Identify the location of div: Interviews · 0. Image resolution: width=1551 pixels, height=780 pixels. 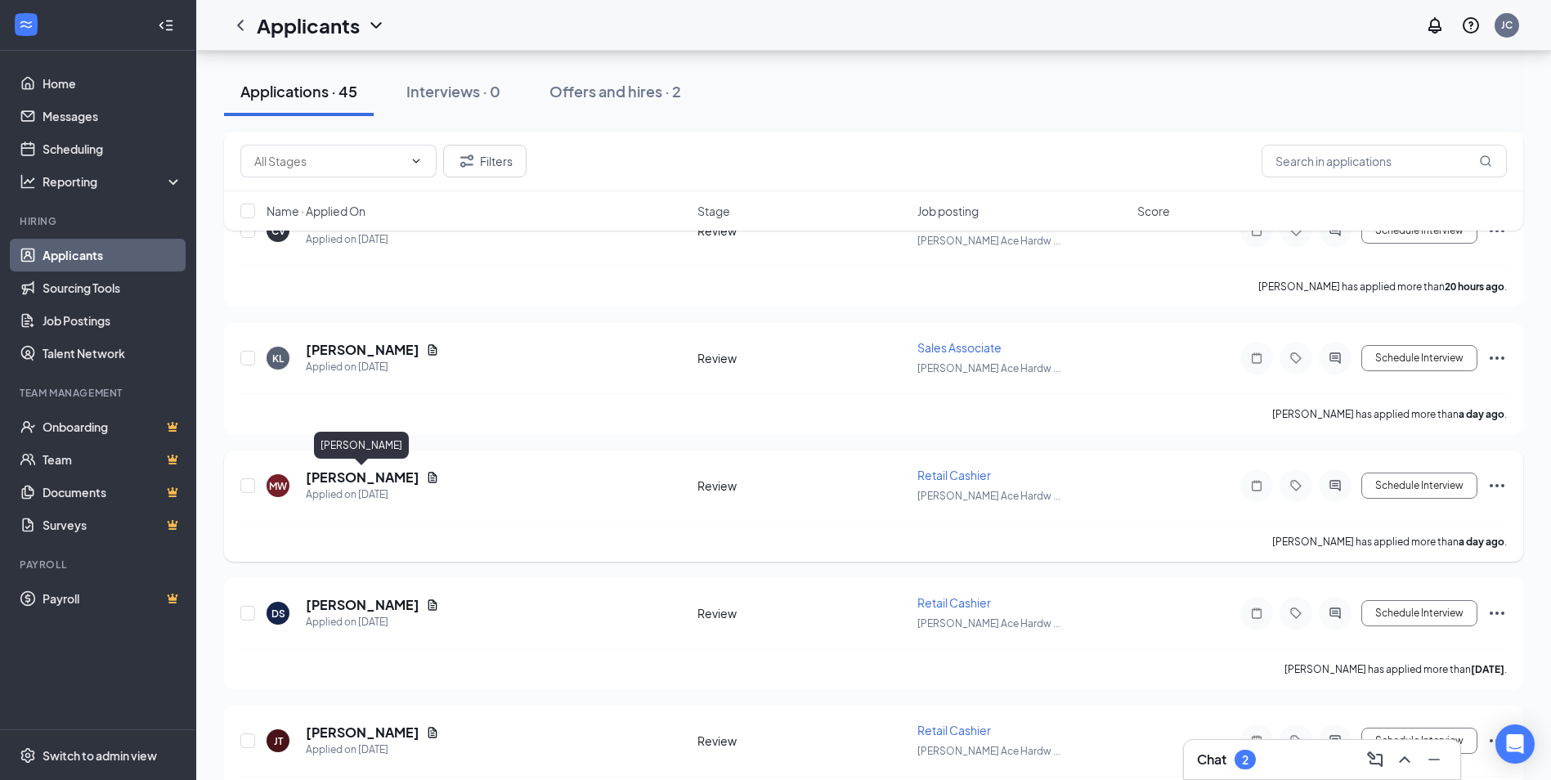
(453, 91).